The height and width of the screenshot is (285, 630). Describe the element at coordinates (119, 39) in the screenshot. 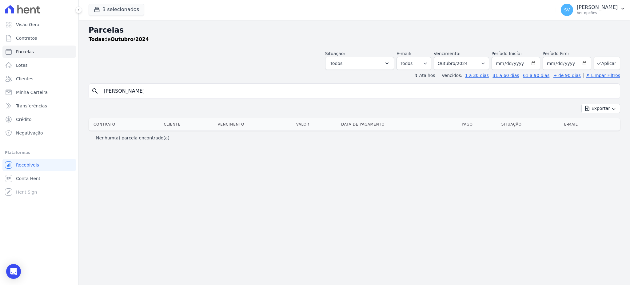

I see `p: de` at that location.